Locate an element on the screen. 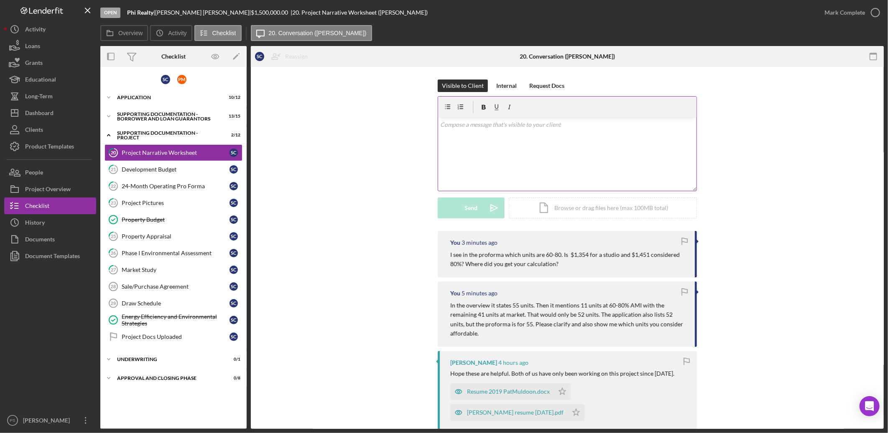  div: P M is located at coordinates (182, 79).